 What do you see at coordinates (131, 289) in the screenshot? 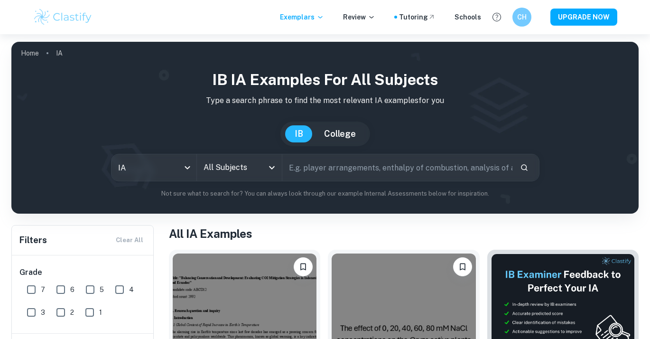
I see `span: 4` at bounding box center [131, 289].